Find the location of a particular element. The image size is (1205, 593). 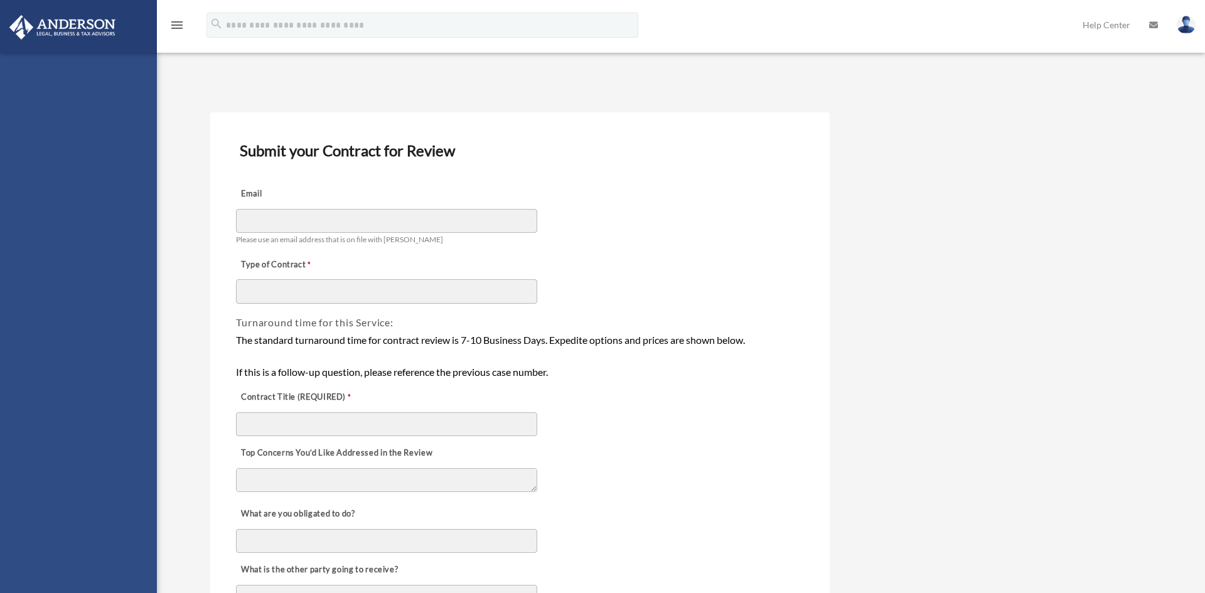

label: Type of Contract is located at coordinates (299, 265).